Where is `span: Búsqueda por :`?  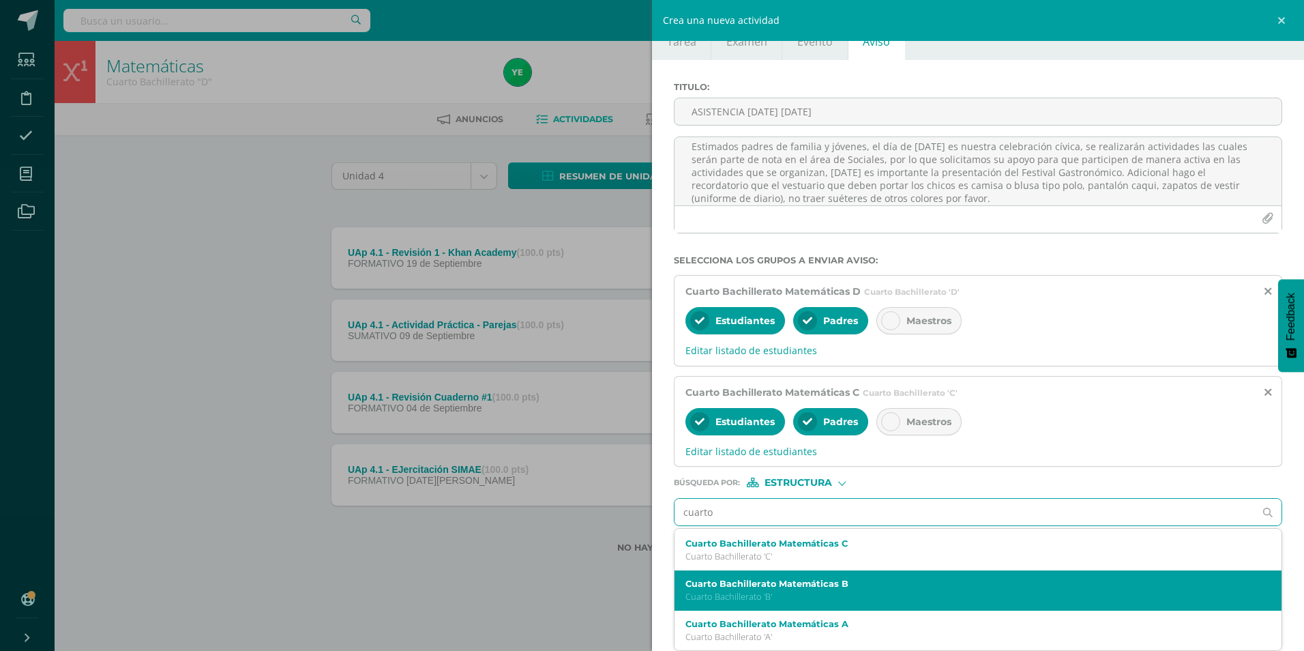
span: Búsqueda por : is located at coordinates (707, 482).